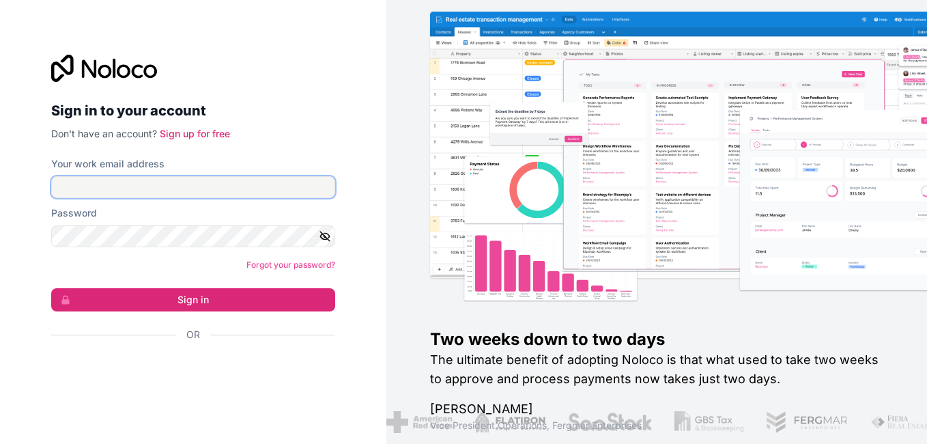 The width and height of the screenshot is (927, 444). I want to click on a: Sign up for free, so click(195, 133).